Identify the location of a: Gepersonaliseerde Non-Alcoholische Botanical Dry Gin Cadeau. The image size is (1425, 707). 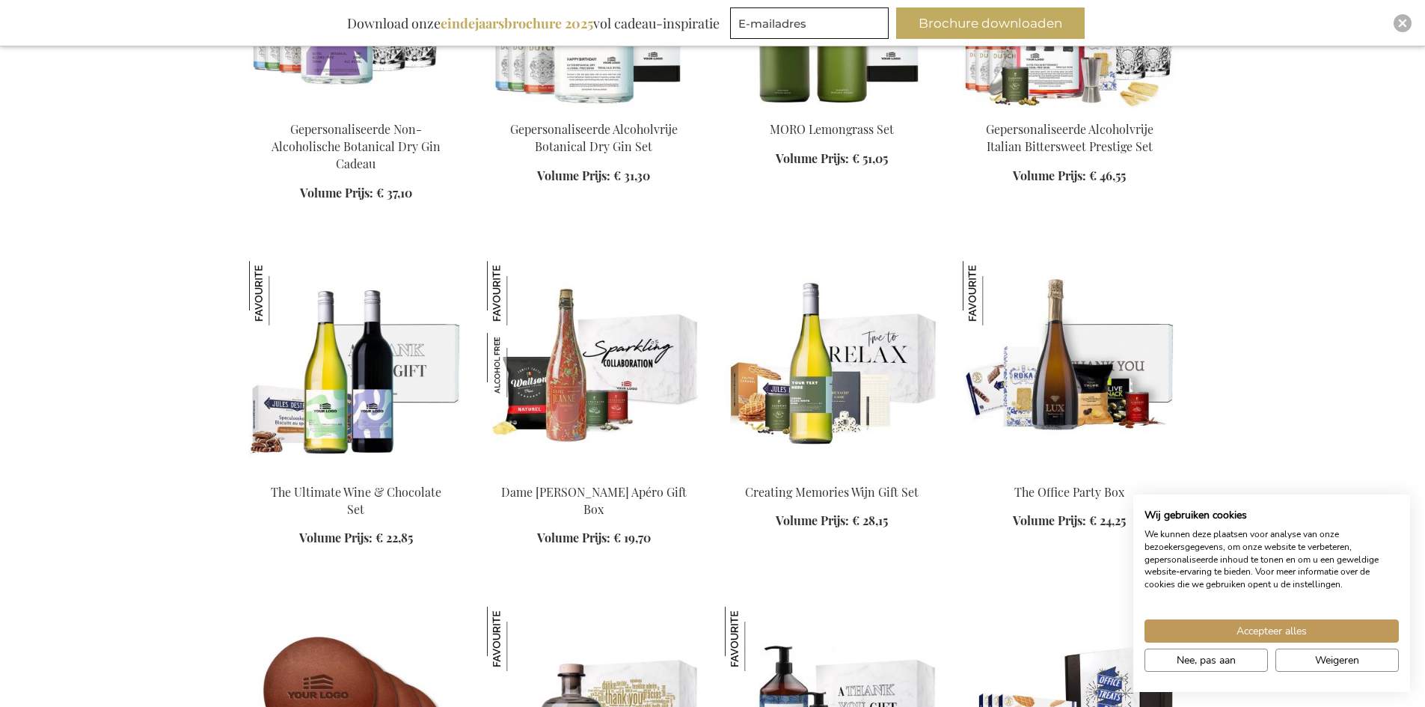
(356, 146).